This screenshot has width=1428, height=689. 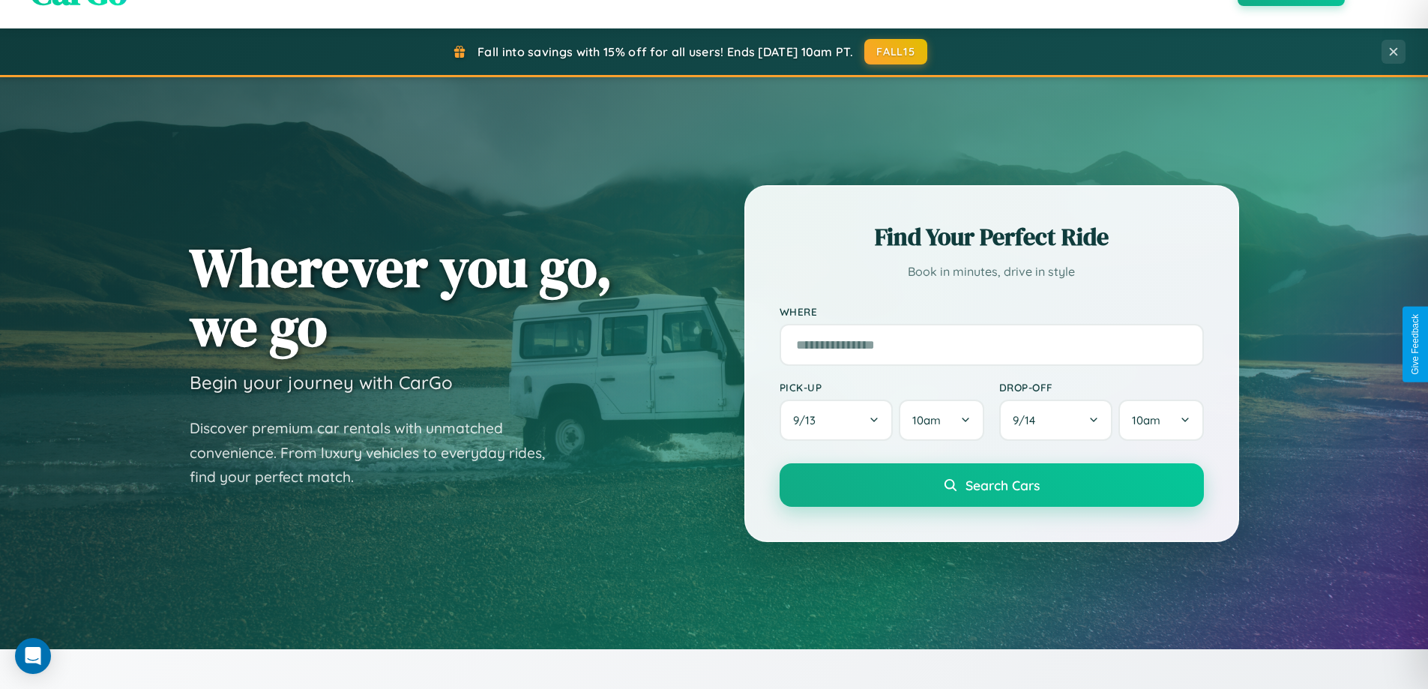 What do you see at coordinates (896, 52) in the screenshot?
I see `button: FALL15` at bounding box center [896, 52].